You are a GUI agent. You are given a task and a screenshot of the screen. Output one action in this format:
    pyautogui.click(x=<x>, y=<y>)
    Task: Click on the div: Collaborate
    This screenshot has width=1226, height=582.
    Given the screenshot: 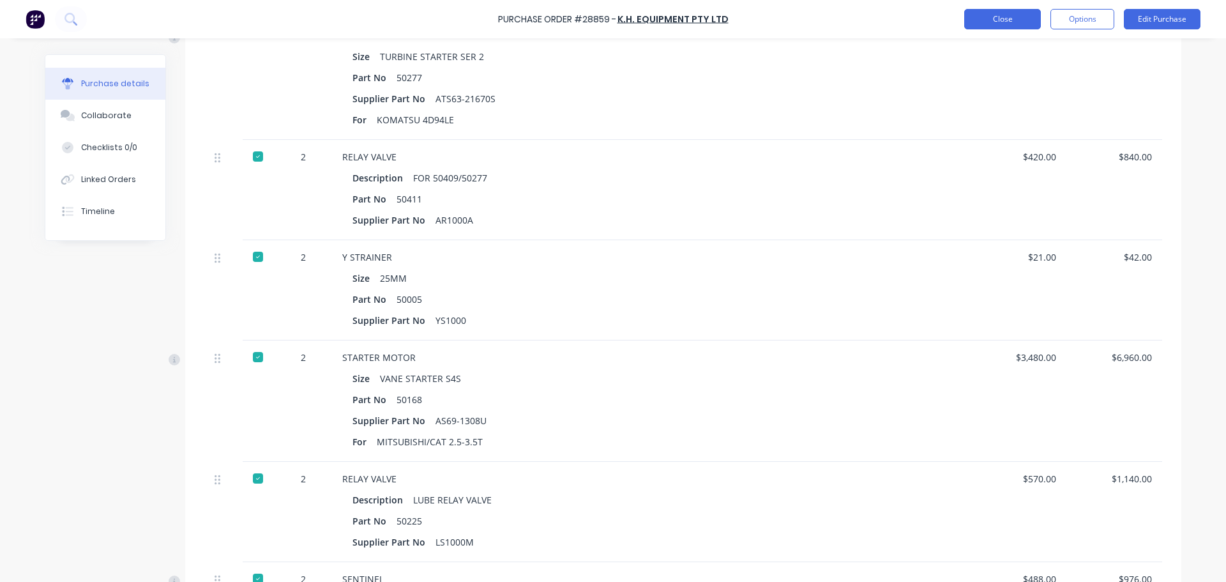 What is the action you would take?
    pyautogui.click(x=106, y=116)
    